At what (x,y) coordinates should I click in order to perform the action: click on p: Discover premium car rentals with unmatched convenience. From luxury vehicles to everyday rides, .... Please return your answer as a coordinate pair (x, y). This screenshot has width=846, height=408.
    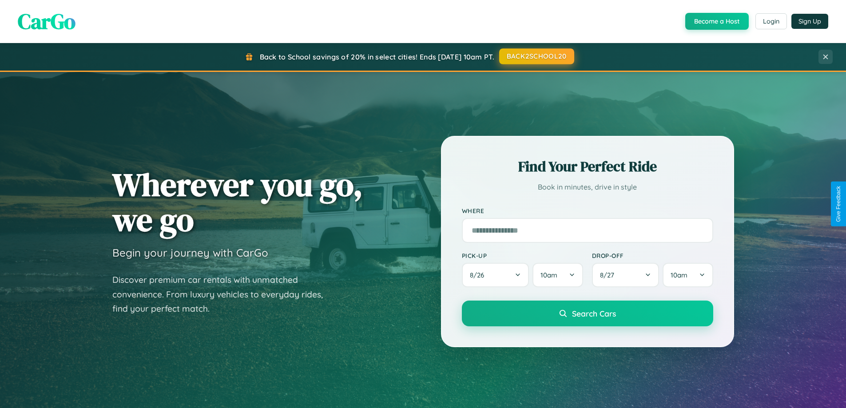
    Looking at the image, I should click on (223, 294).